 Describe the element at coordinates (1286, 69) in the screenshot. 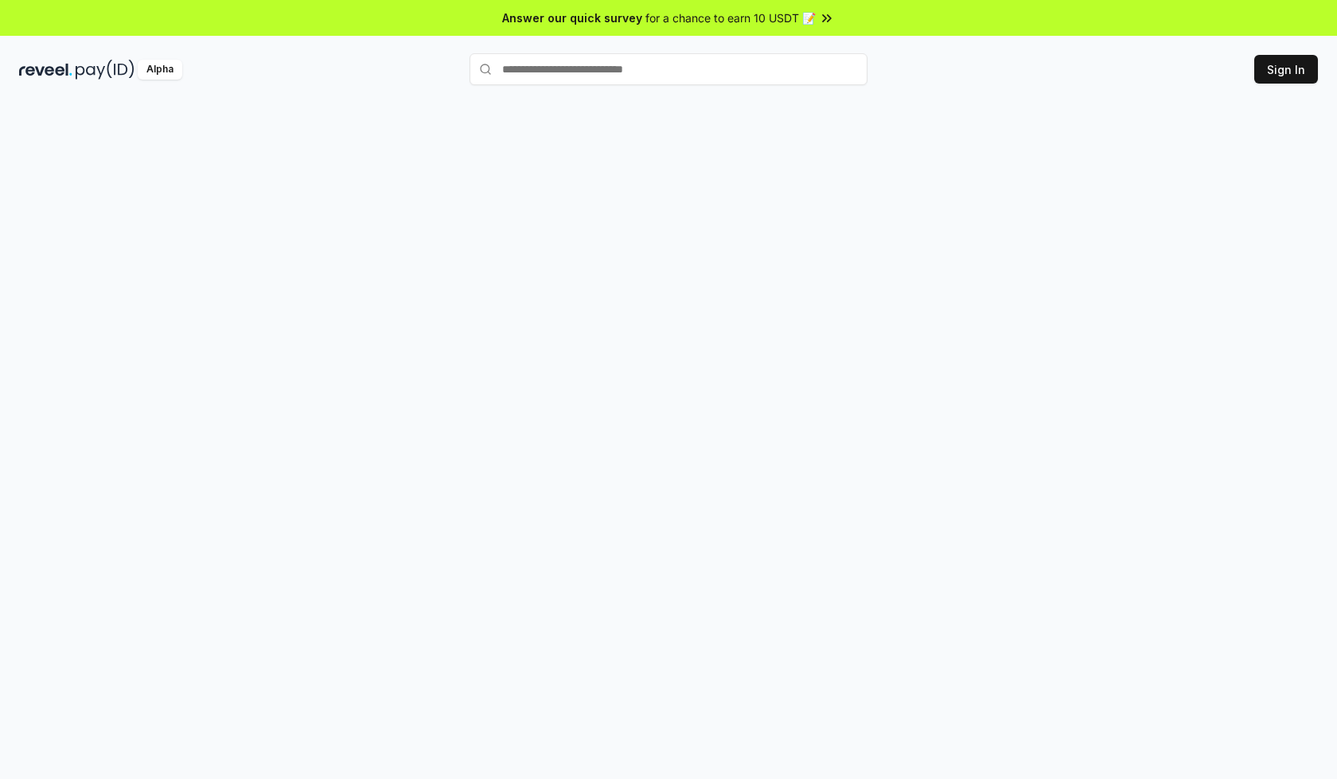

I see `button: Sign In` at that location.